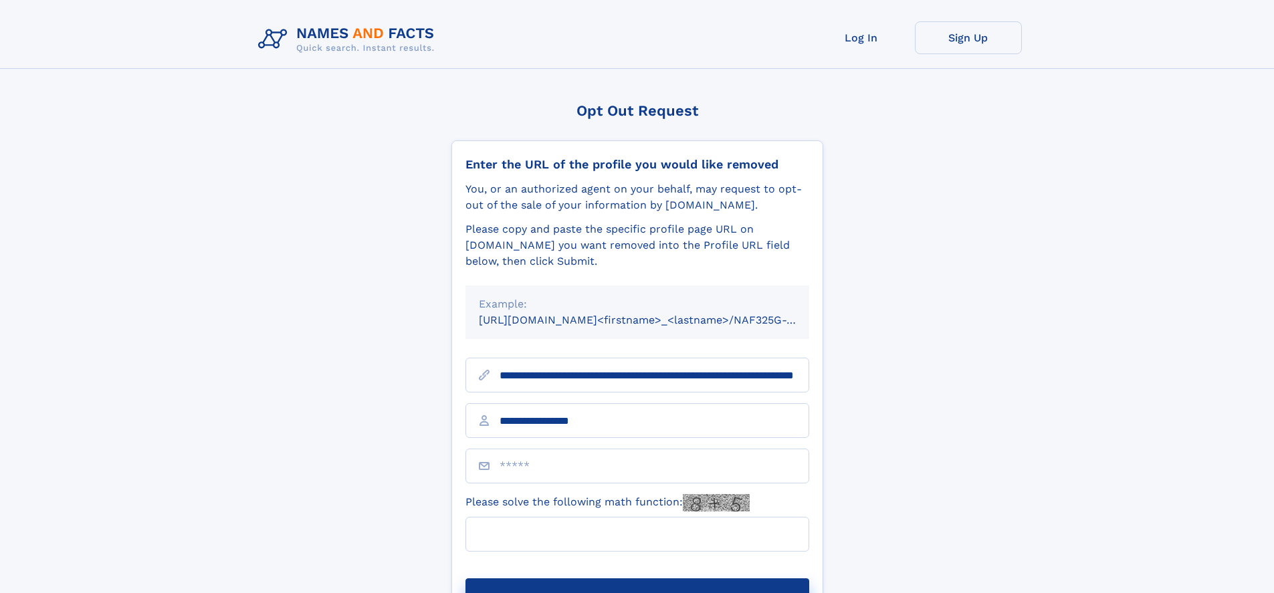 This screenshot has width=1274, height=593. I want to click on div: Opt Out Request, so click(637, 110).